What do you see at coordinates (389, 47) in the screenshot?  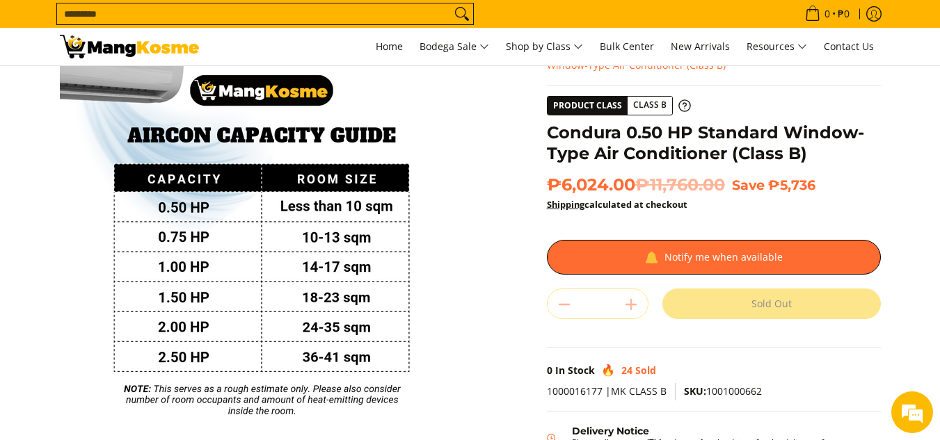 I see `a: Home` at bounding box center [389, 47].